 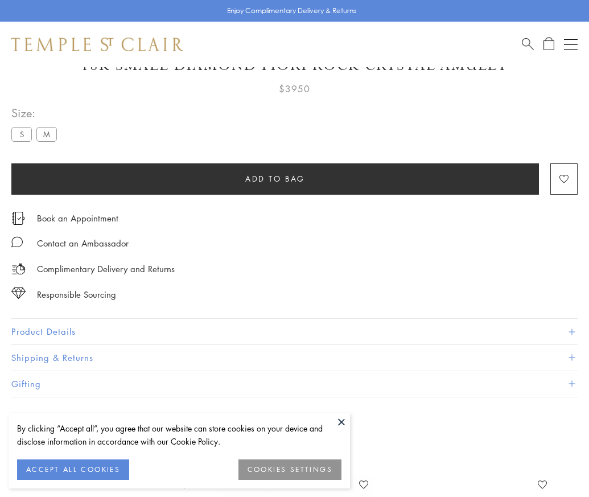 I want to click on img: icon_sourcing.svg, so click(x=18, y=293).